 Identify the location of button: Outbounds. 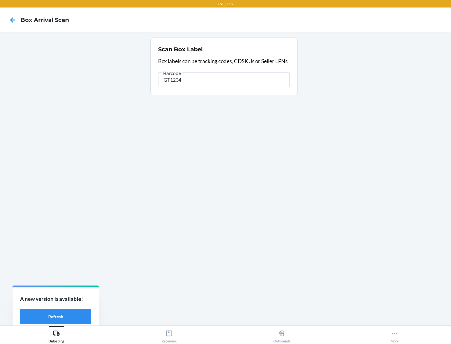
(282, 335).